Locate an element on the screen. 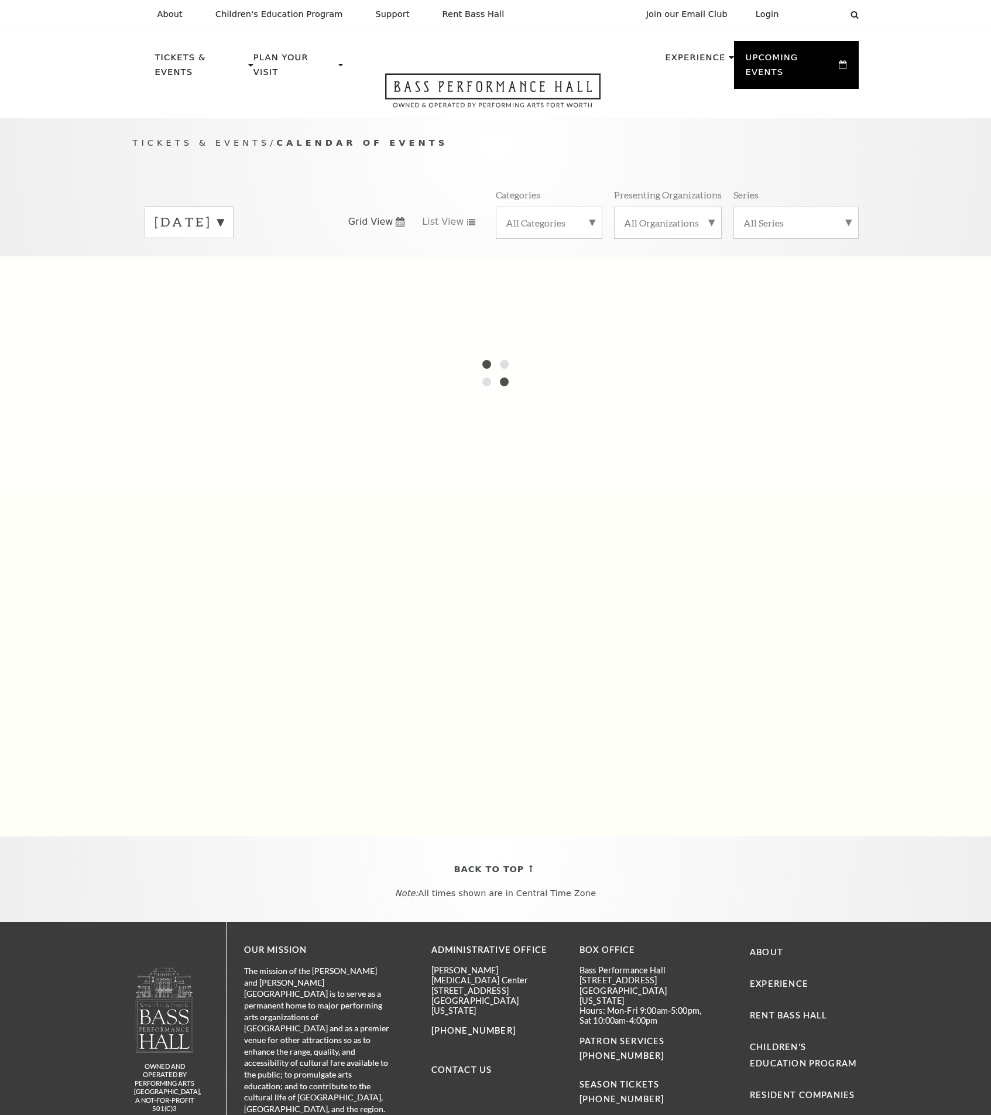 The image size is (991, 1115). select: Select: is located at coordinates (818, 14).